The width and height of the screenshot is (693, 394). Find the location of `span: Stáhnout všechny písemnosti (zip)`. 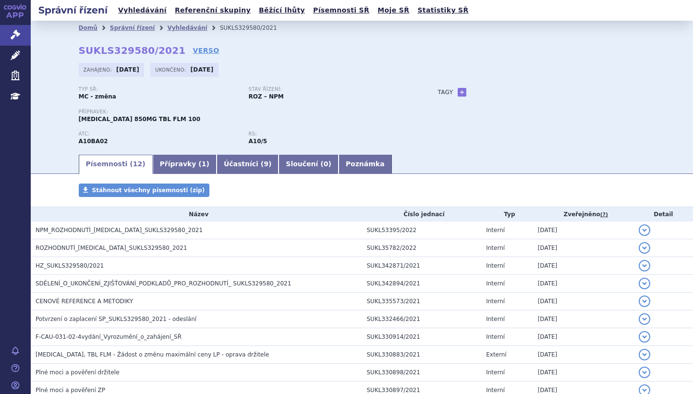

span: Stáhnout všechny písemnosti (zip) is located at coordinates (148, 190).